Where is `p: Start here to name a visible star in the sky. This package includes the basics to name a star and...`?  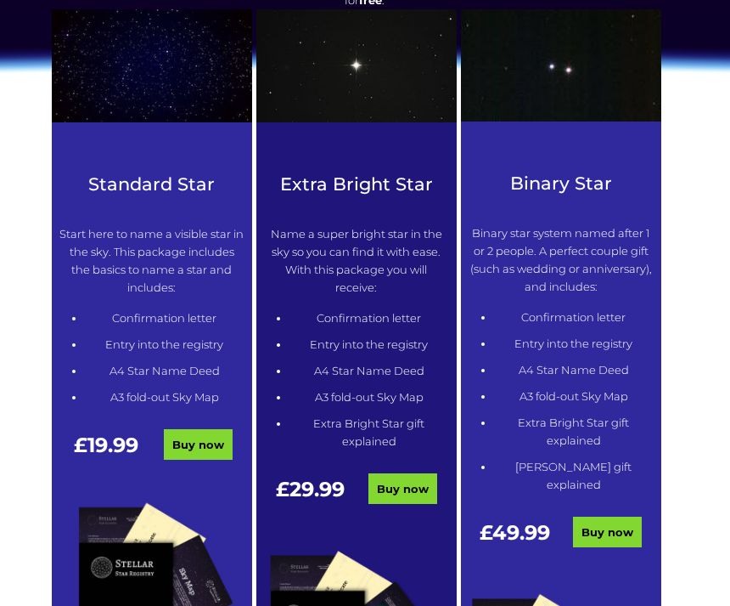
p: Start here to name a visible star in the sky. This package includes the basics to name a star and... is located at coordinates (151, 262).